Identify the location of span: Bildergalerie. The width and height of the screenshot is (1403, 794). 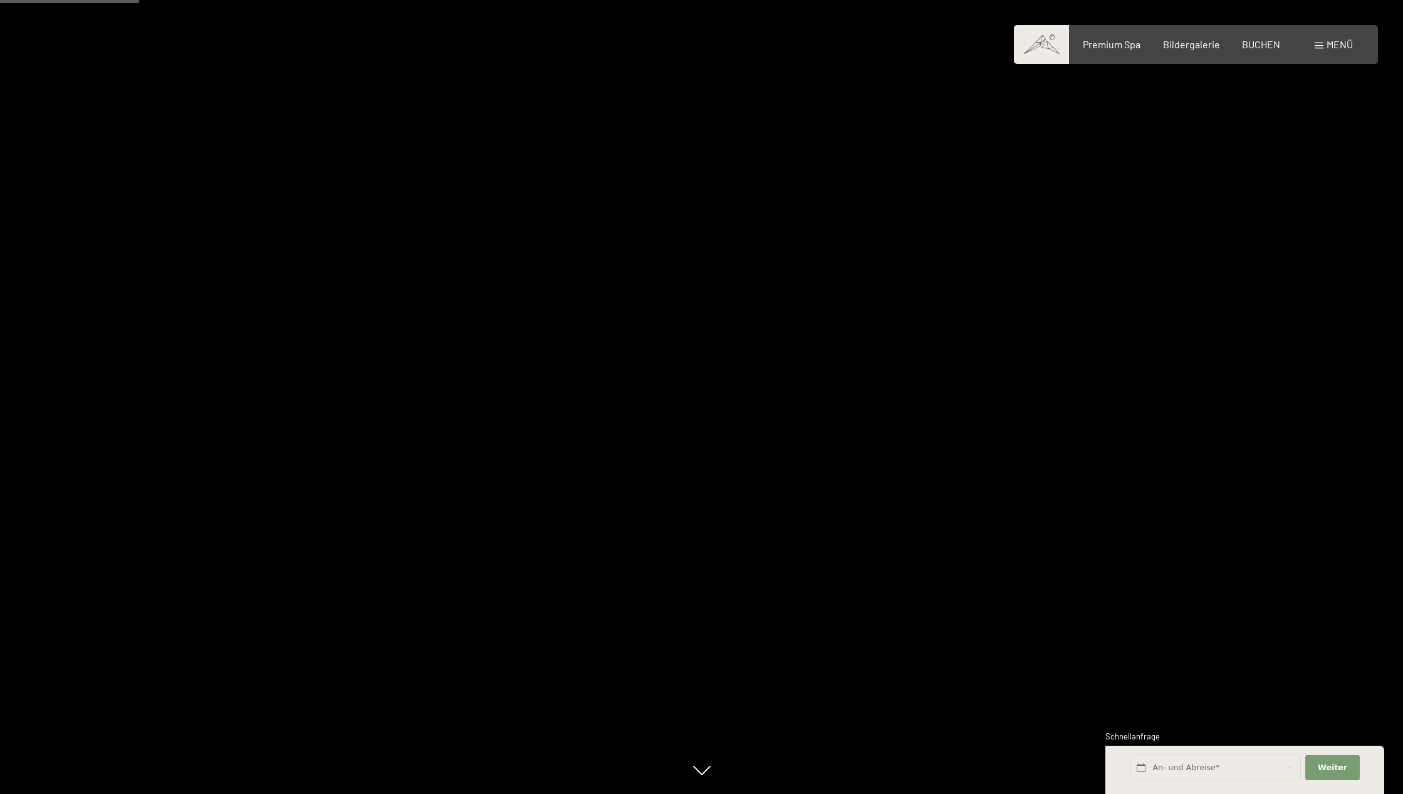
(1191, 44).